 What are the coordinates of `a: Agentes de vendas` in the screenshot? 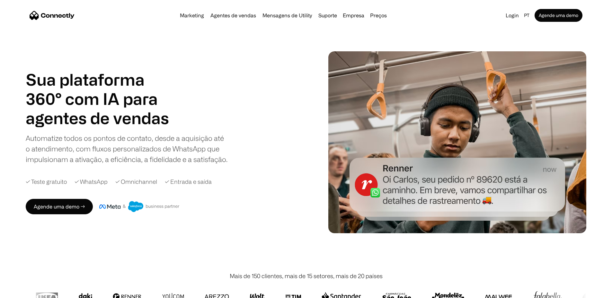 It's located at (233, 15).